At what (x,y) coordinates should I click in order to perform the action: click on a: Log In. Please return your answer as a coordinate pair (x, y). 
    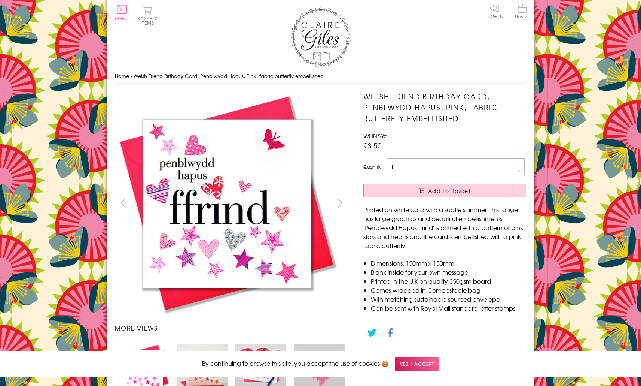
    Looking at the image, I should click on (495, 11).